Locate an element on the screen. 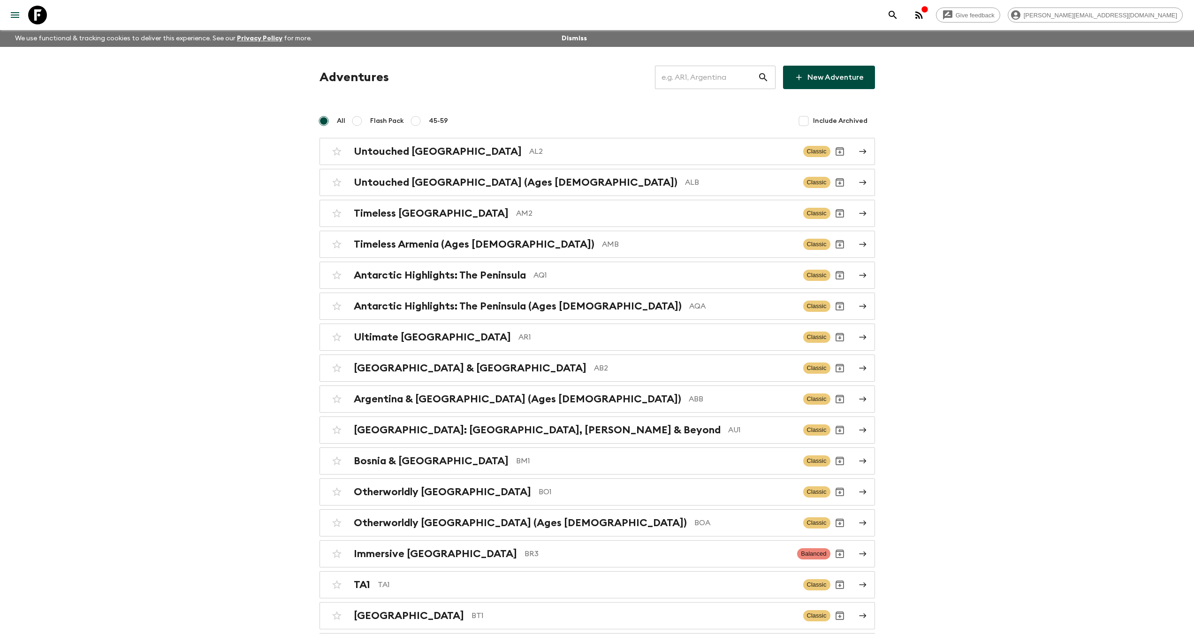  h2: Antarctic Highlights: The Peninsula is located at coordinates (439, 275).